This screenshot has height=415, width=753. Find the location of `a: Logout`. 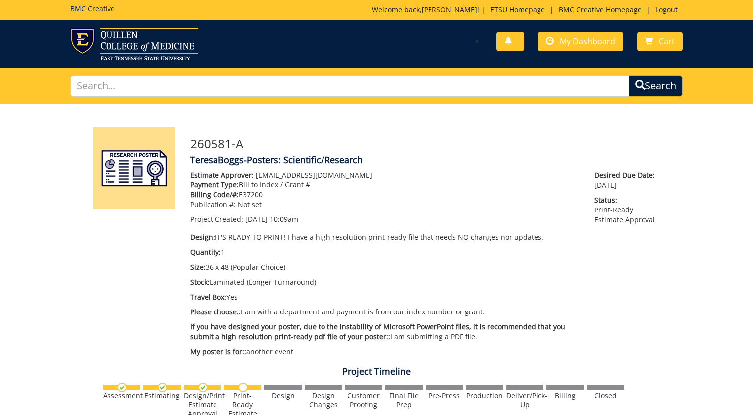

a: Logout is located at coordinates (666, 9).